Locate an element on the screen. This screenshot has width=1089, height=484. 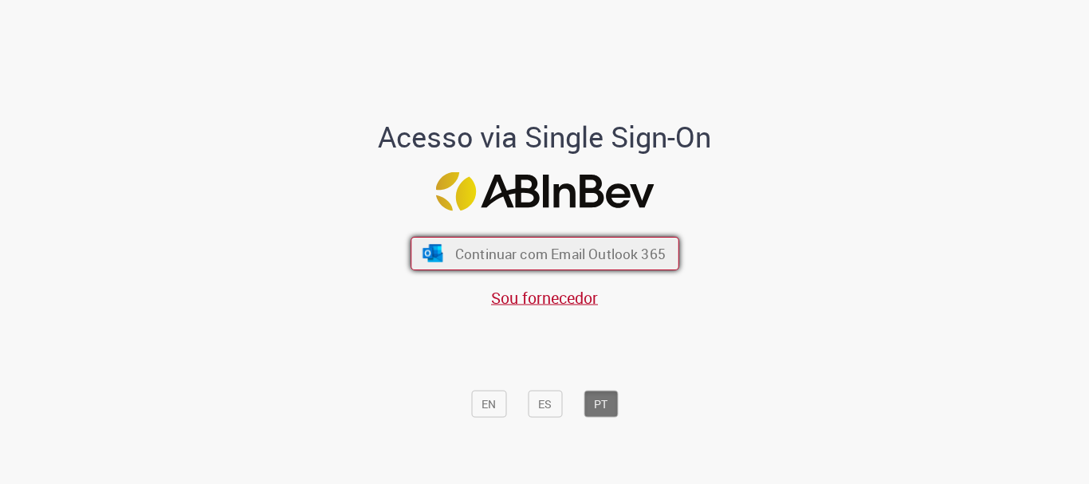
span: Sou fornecedor is located at coordinates (544, 297).